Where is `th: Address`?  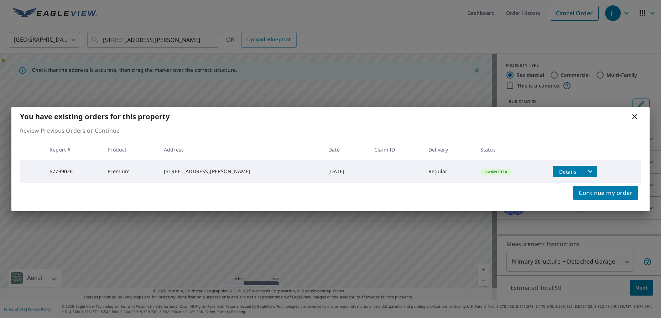 th: Address is located at coordinates (240, 150).